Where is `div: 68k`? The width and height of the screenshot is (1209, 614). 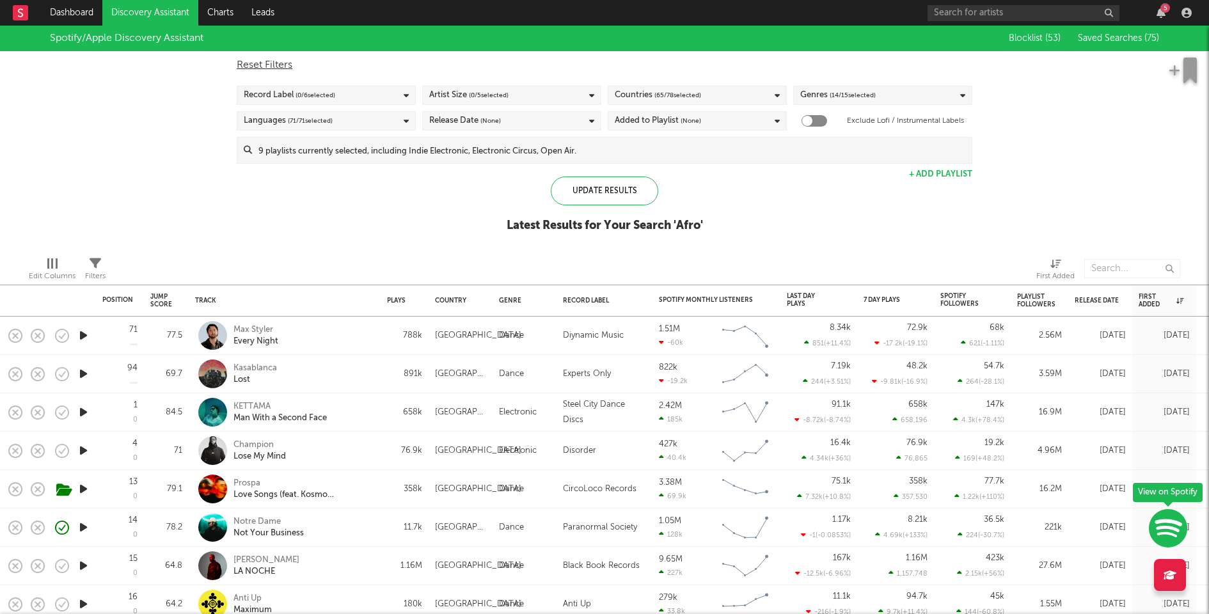
div: 68k is located at coordinates (997, 327).